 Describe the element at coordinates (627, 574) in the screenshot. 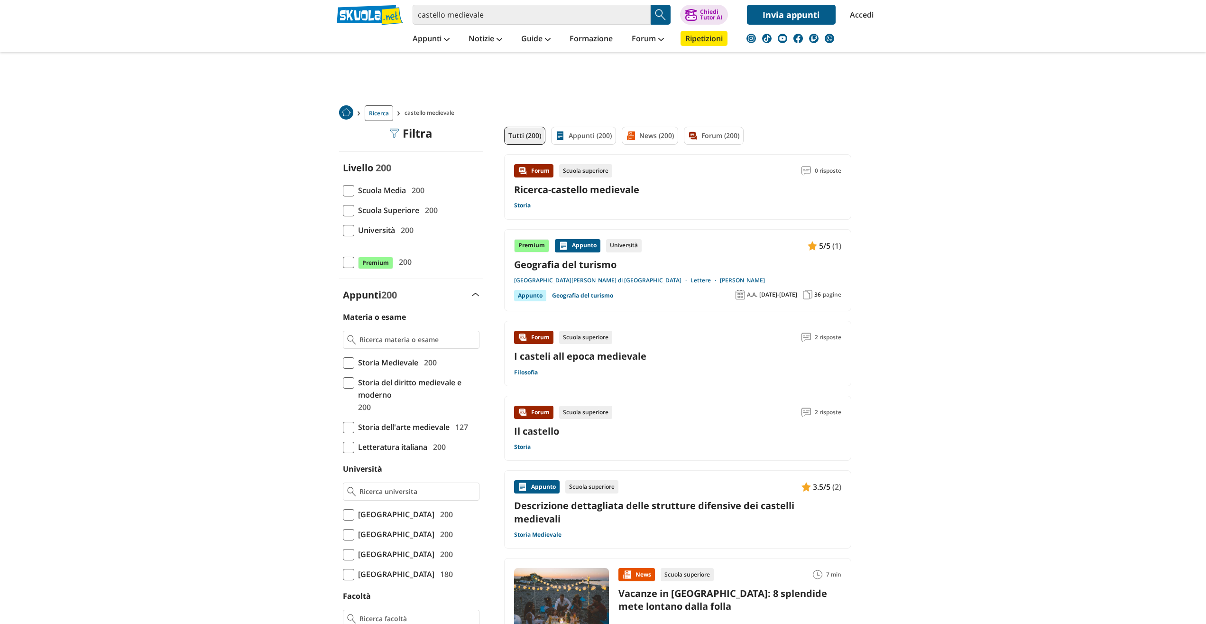

I see `img: News contenuto` at that location.